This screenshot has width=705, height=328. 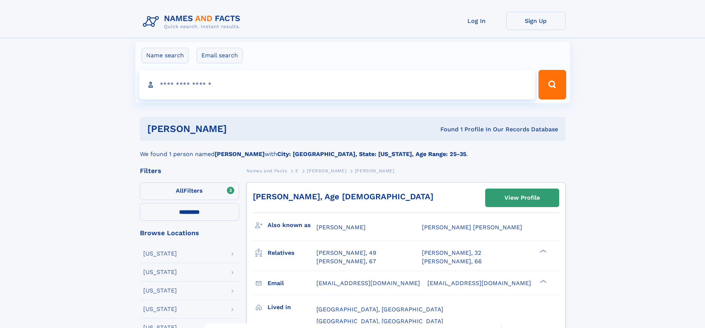 I want to click on a: Log In, so click(x=477, y=21).